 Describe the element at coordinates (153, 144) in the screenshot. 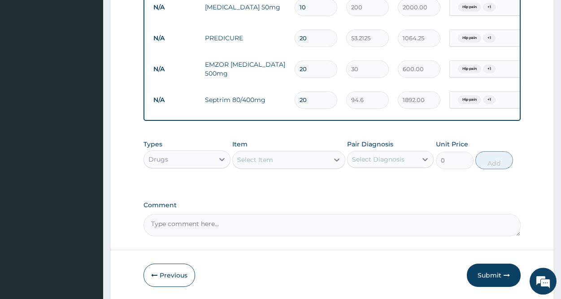

I see `label: Types` at that location.